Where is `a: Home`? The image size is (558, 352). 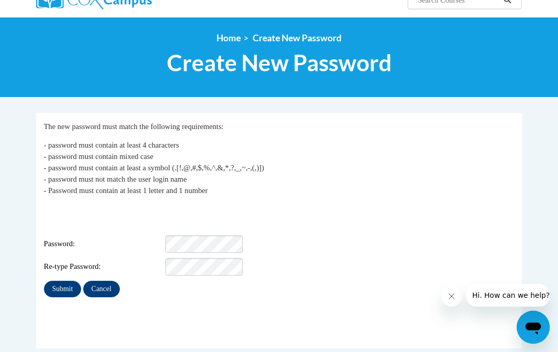 a: Home is located at coordinates (228, 38).